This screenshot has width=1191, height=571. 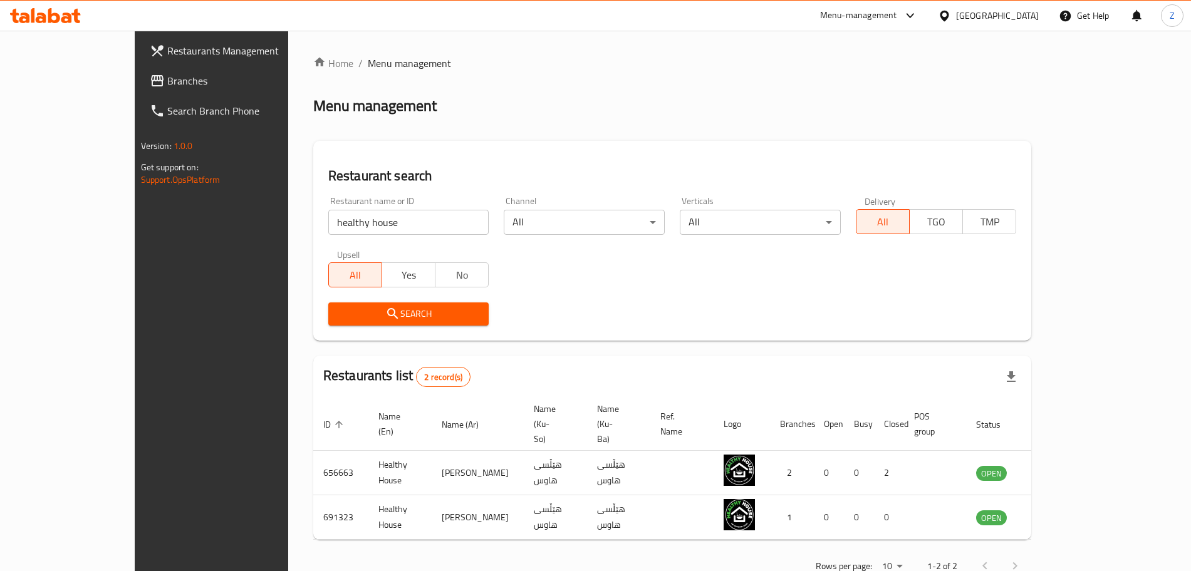 What do you see at coordinates (245, 81) in the screenshot?
I see `span: Branches` at bounding box center [245, 81].